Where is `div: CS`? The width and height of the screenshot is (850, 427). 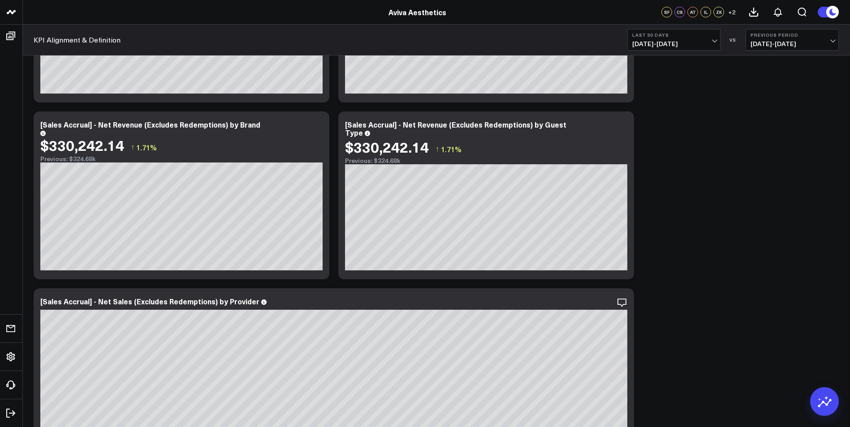 div: CS is located at coordinates (679, 12).